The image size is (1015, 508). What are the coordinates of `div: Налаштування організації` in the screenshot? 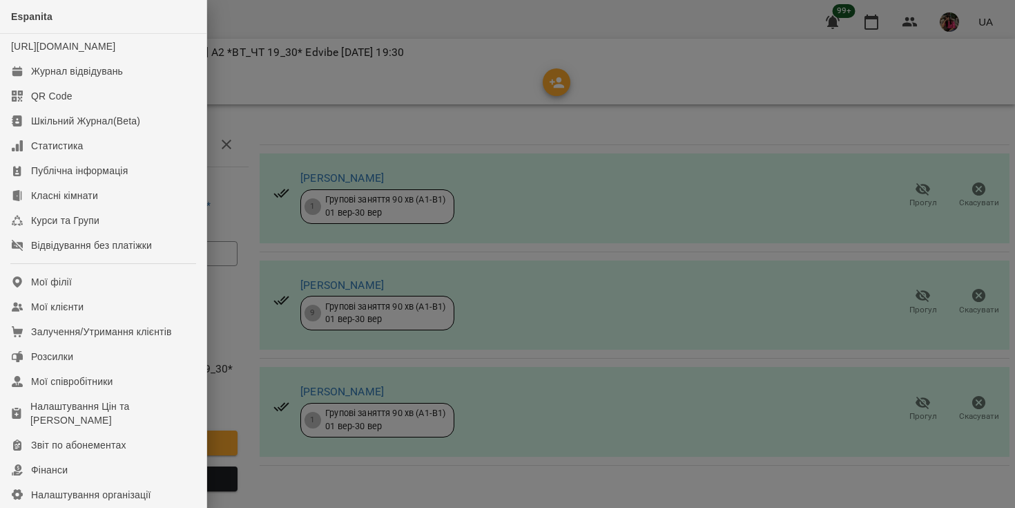 It's located at (91, 495).